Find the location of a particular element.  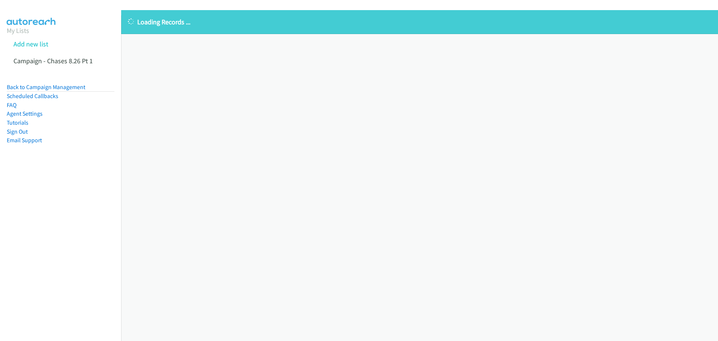

a: Campaign - Chases 8.26 Pt 1 is located at coordinates (53, 61).